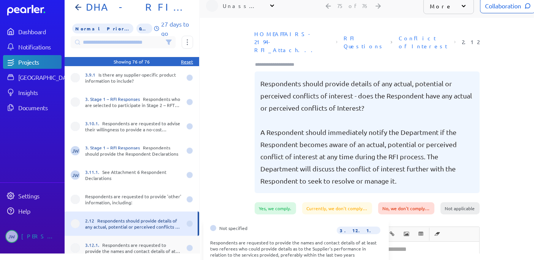 The width and height of the screenshot is (534, 260). Describe the element at coordinates (32, 108) in the screenshot. I see `a: Documents` at that location.